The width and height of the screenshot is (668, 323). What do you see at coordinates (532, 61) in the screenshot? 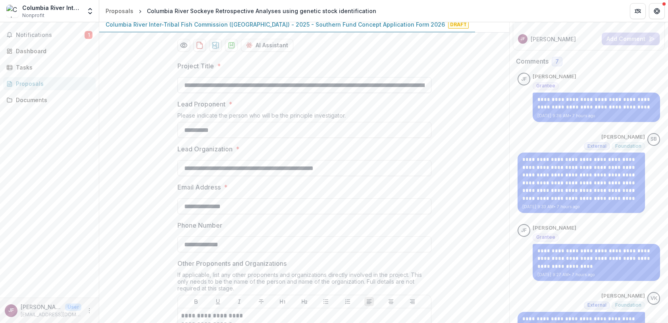
I see `h2: Comments` at bounding box center [532, 61].